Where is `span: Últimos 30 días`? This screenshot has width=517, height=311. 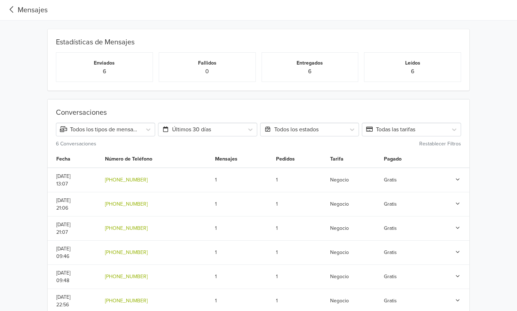 span: Últimos 30 días is located at coordinates (186, 129).